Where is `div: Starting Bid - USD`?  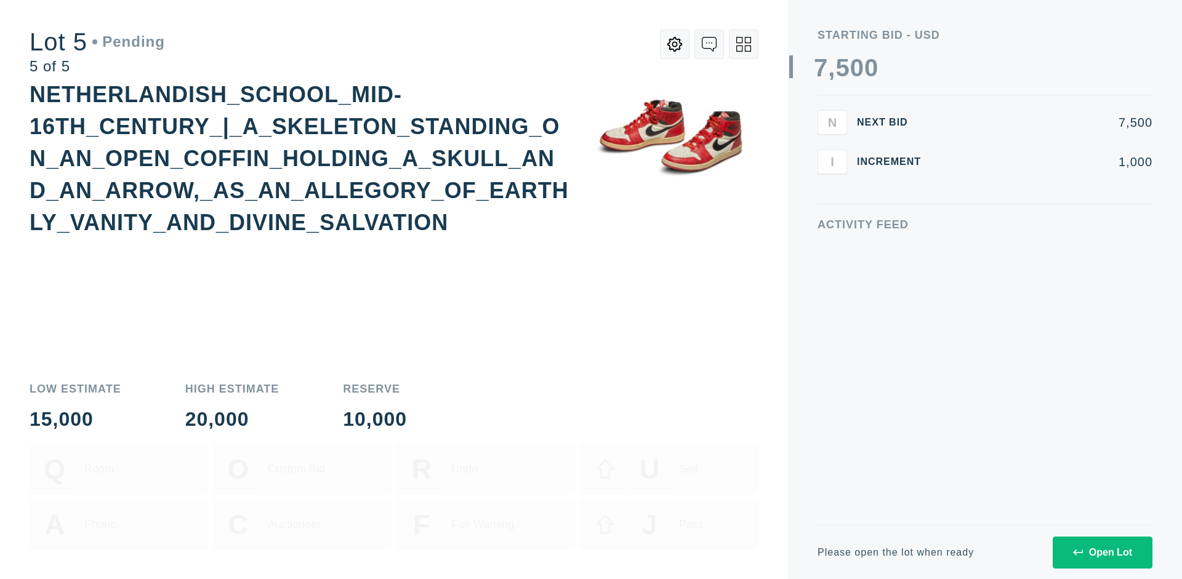 div: Starting Bid - USD is located at coordinates (985, 35).